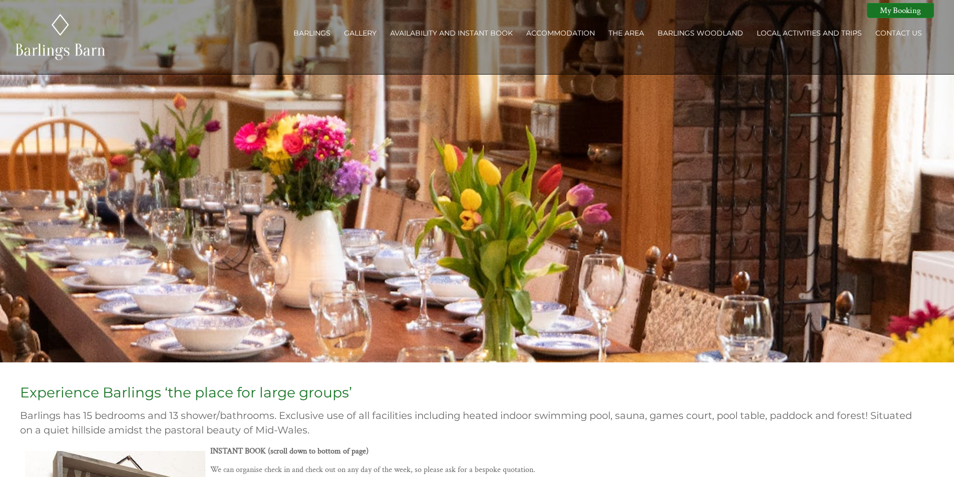  Describe the element at coordinates (700, 33) in the screenshot. I see `a: Barlings Woodland` at that location.